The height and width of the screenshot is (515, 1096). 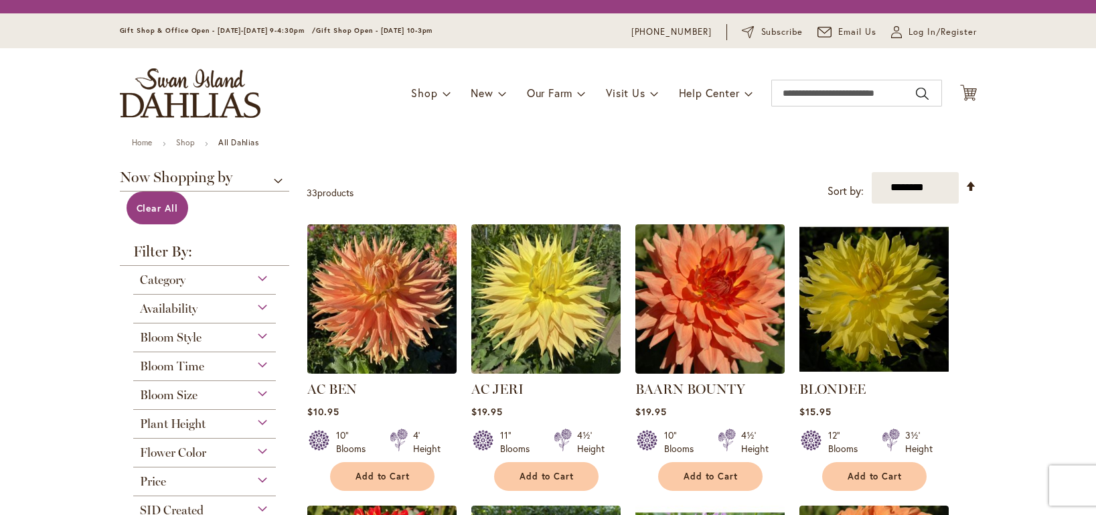 What do you see at coordinates (238, 142) in the screenshot?
I see `strong: All Dahlias` at bounding box center [238, 142].